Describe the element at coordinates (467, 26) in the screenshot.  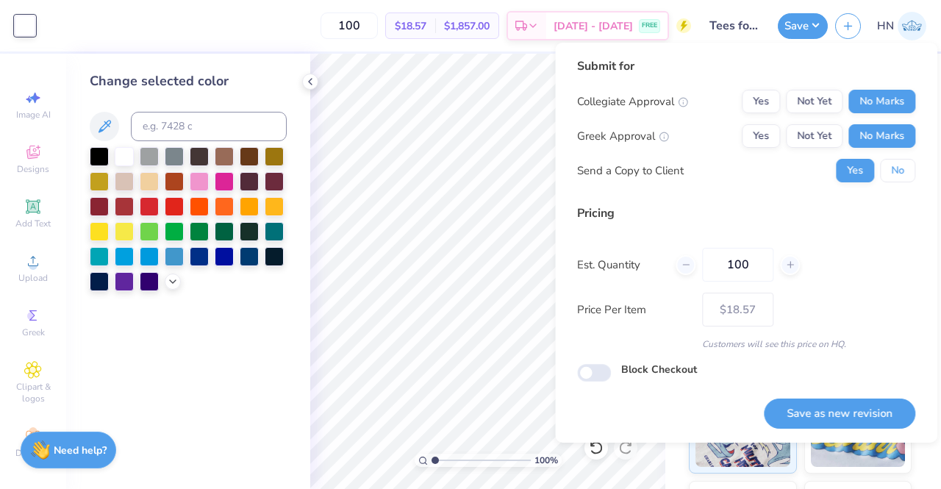
I see `span: $1,857.00` at that location.